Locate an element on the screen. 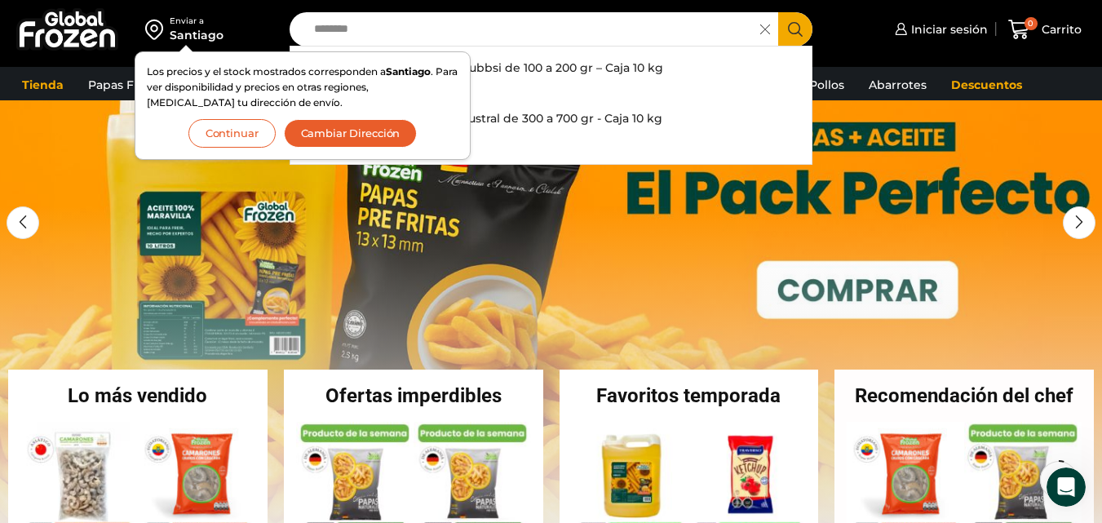  div: Santiago is located at coordinates (197, 35).